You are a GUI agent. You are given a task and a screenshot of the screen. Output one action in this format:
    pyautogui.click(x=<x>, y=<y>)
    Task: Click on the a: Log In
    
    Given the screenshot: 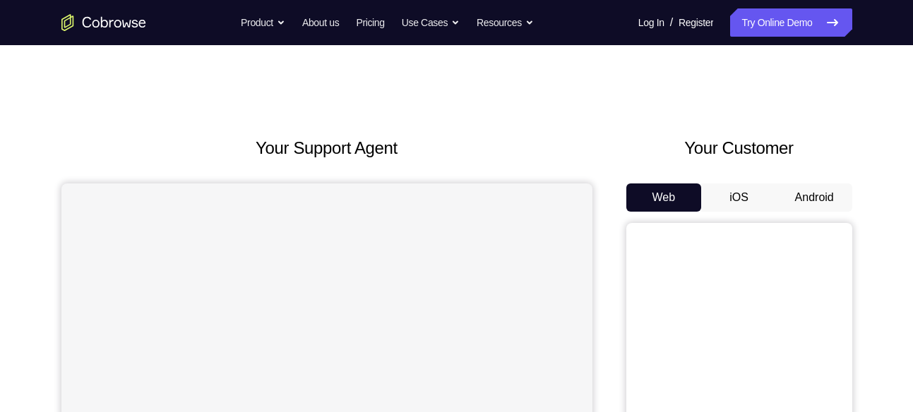 What is the action you would take?
    pyautogui.click(x=651, y=23)
    